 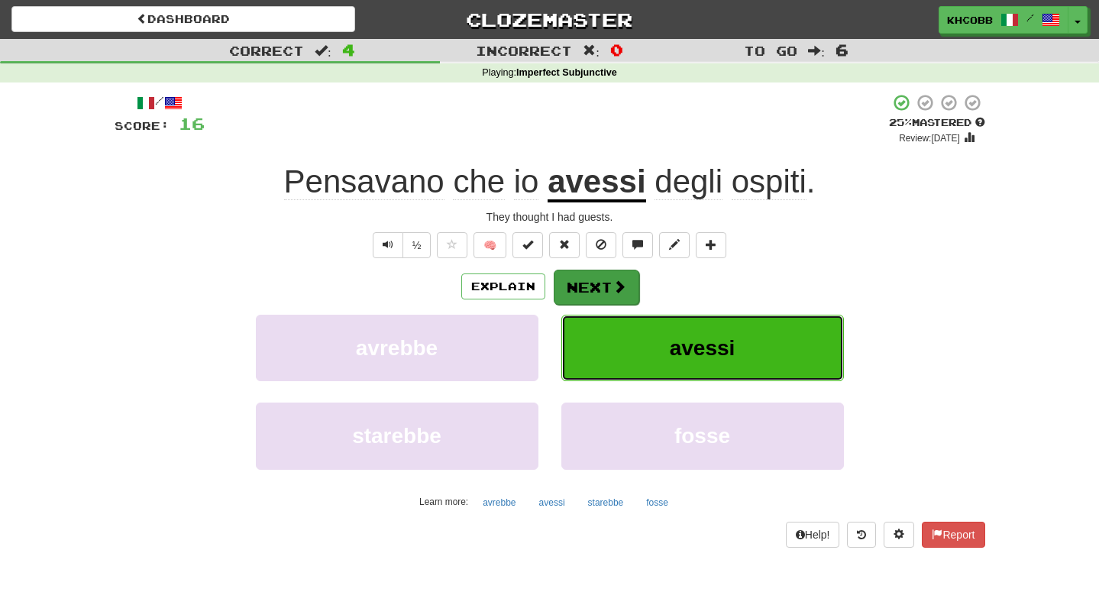 I want to click on small: Learn more:, so click(x=444, y=502).